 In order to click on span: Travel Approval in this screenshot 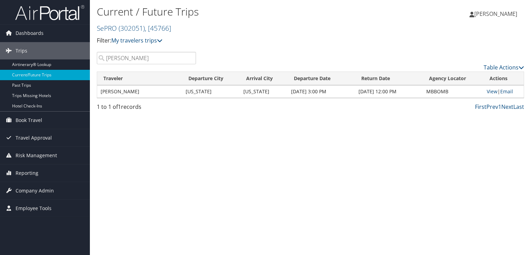, I will do `click(34, 138)`.